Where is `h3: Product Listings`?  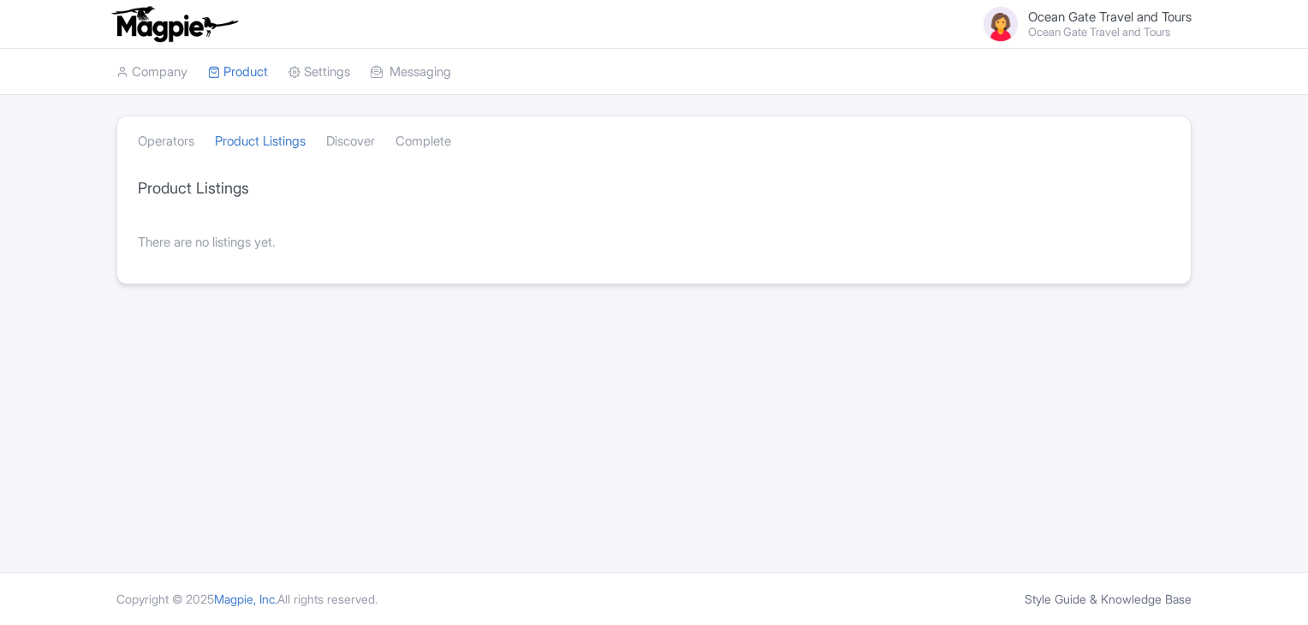
h3: Product Listings is located at coordinates (194, 188).